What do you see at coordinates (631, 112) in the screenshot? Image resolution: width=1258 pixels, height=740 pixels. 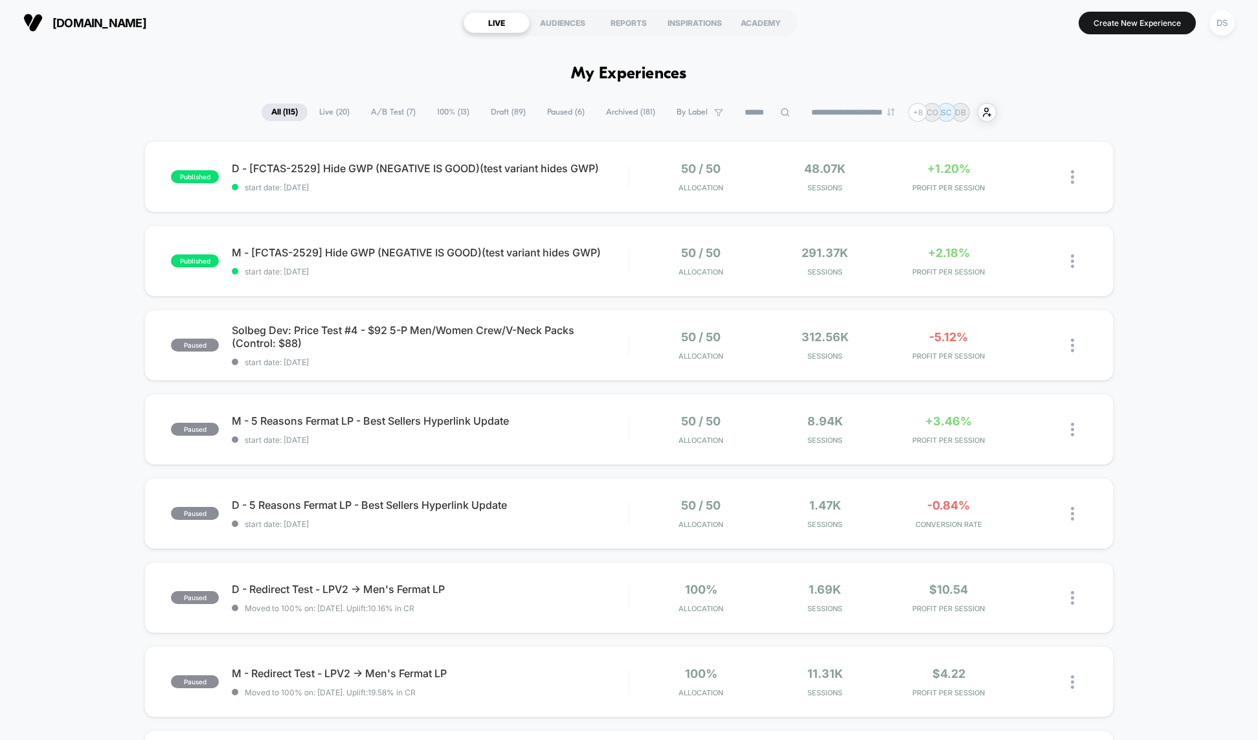 I see `span: Archived ( 181 )` at bounding box center [631, 112].